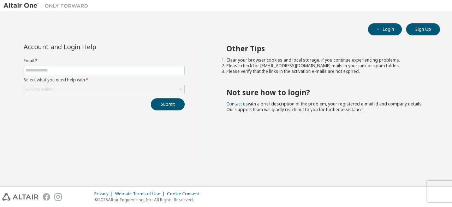 The width and height of the screenshot is (452, 207). Describe the element at coordinates (141, 193) in the screenshot. I see `div: Website Terms of Use` at that location.